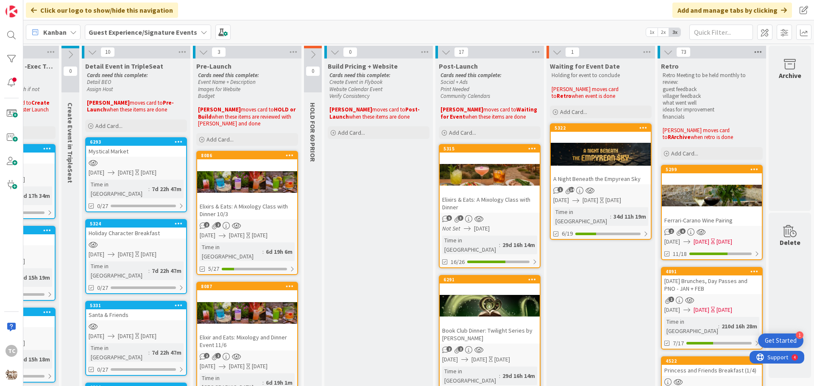 The image size is (814, 386). I want to click on p: villager feedback, so click(712, 96).